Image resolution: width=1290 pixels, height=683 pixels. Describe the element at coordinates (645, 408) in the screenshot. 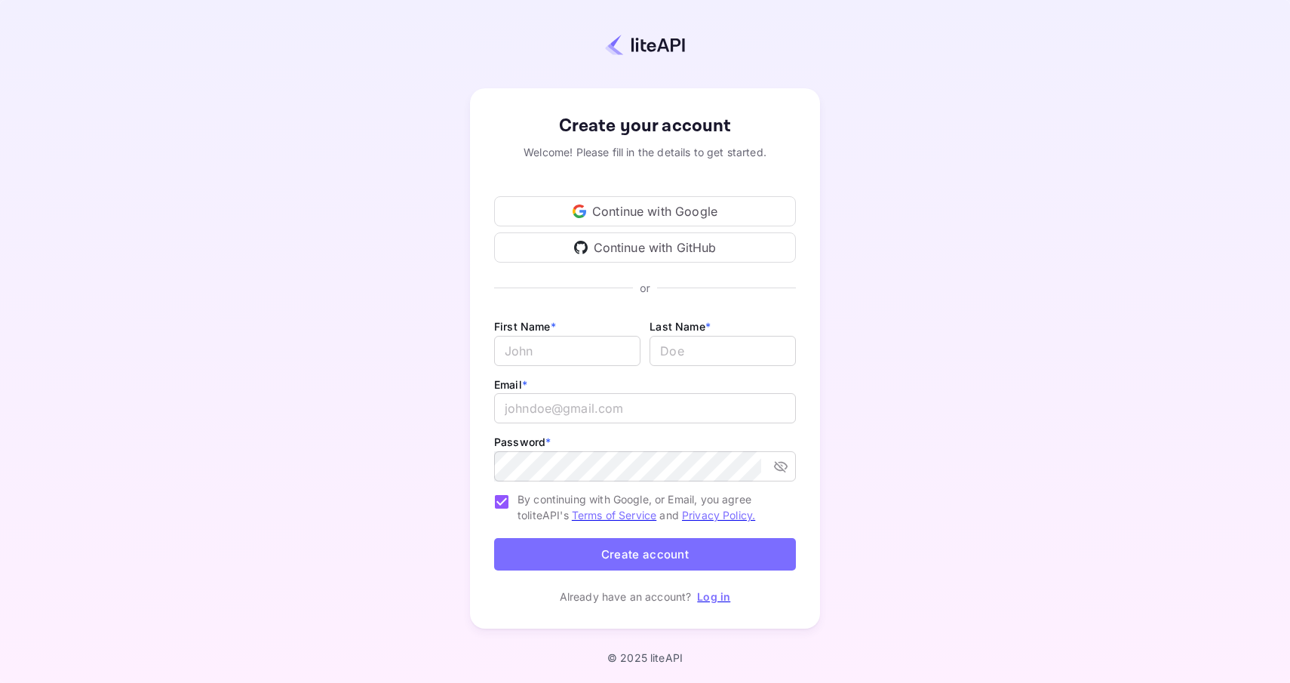

I see `input: johndoe@gmail.com` at that location.